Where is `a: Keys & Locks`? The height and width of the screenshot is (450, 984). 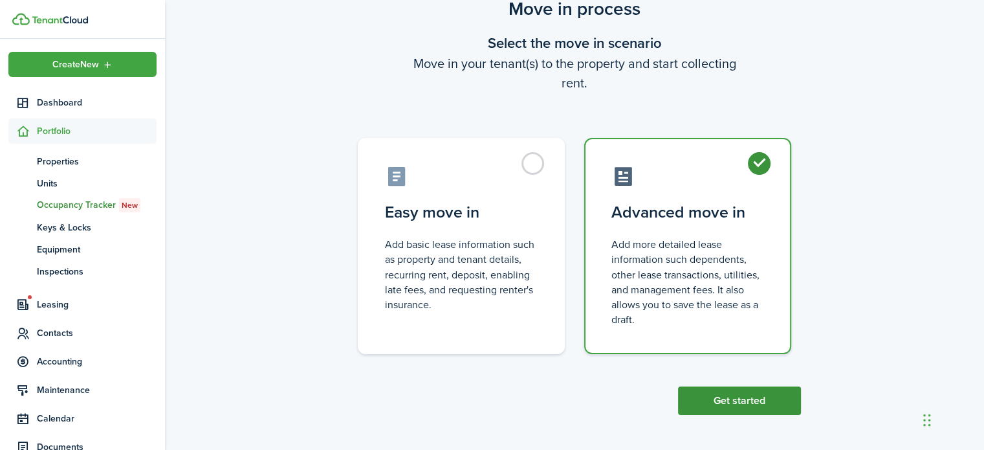 a: Keys & Locks is located at coordinates (82, 227).